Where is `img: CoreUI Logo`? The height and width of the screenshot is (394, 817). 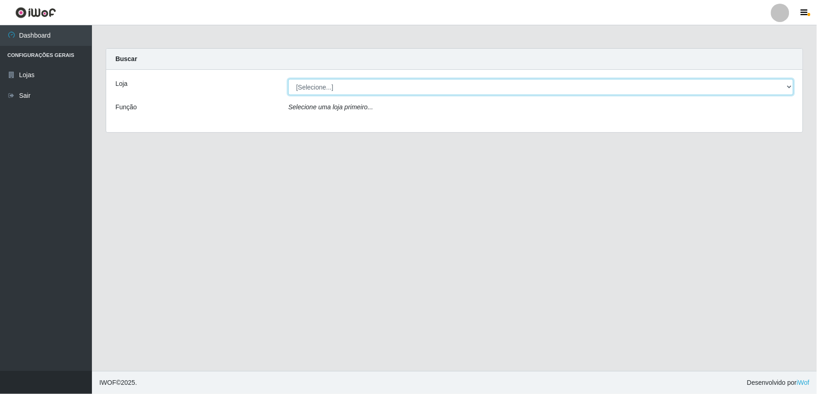
img: CoreUI Logo is located at coordinates (35, 12).